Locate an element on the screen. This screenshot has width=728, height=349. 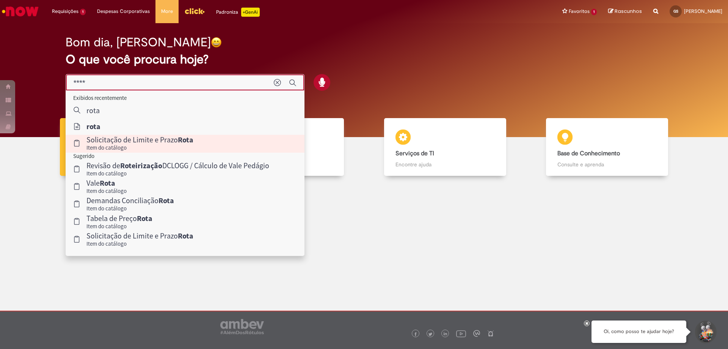
b: Serviços de TI is located at coordinates (415, 153).